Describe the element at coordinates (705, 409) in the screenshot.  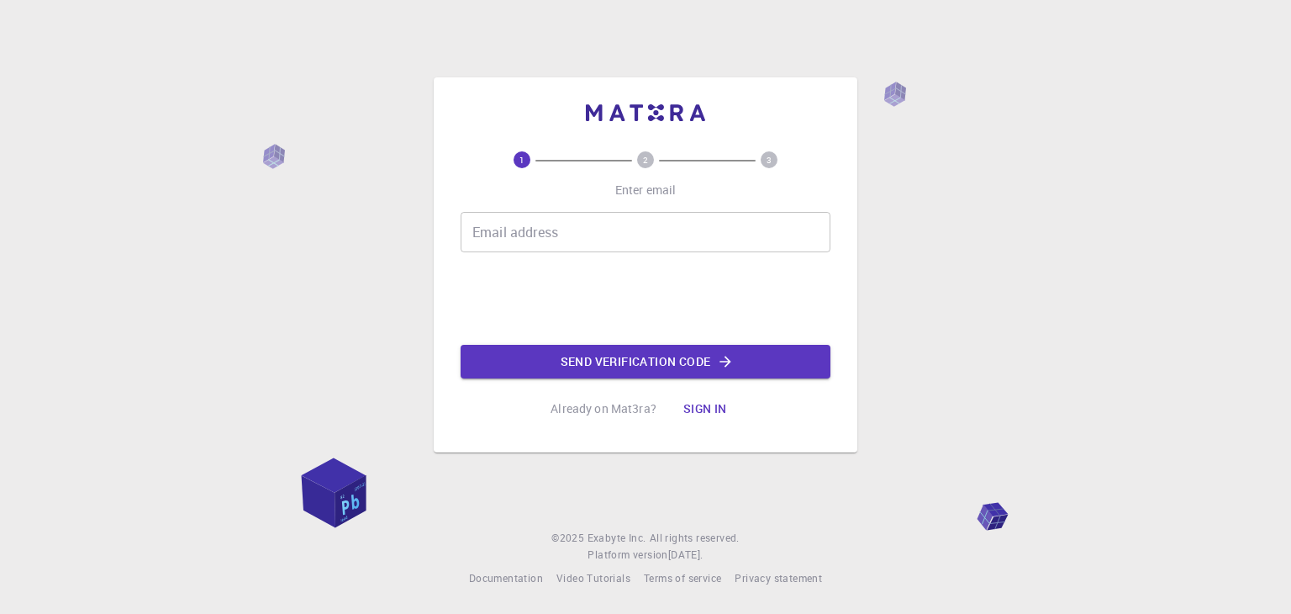
I see `button: Sign in` at that location.